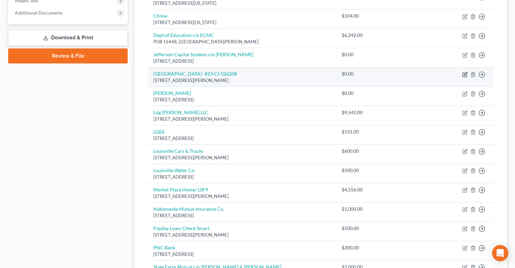  What do you see at coordinates (174, 170) in the screenshot?
I see `a: Louisville Water Co.` at bounding box center [174, 170].